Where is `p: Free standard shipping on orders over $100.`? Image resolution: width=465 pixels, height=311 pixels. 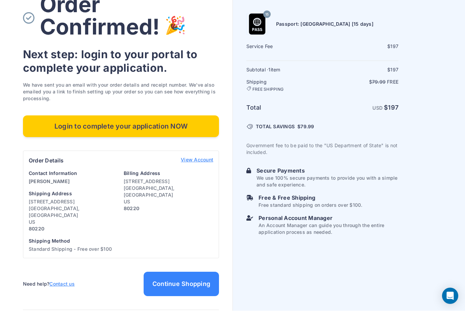 p: Free standard shipping on orders over $100. is located at coordinates (310, 205).